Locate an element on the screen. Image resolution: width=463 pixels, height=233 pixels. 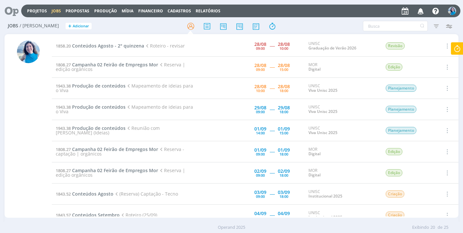
button: Projetos is located at coordinates (37, 11).